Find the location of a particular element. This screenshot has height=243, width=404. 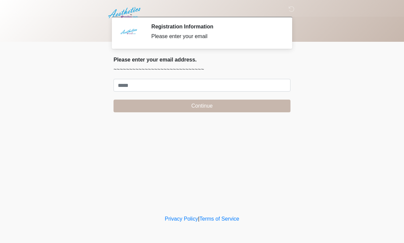

h2: Please enter your email address. is located at coordinates (202, 59).